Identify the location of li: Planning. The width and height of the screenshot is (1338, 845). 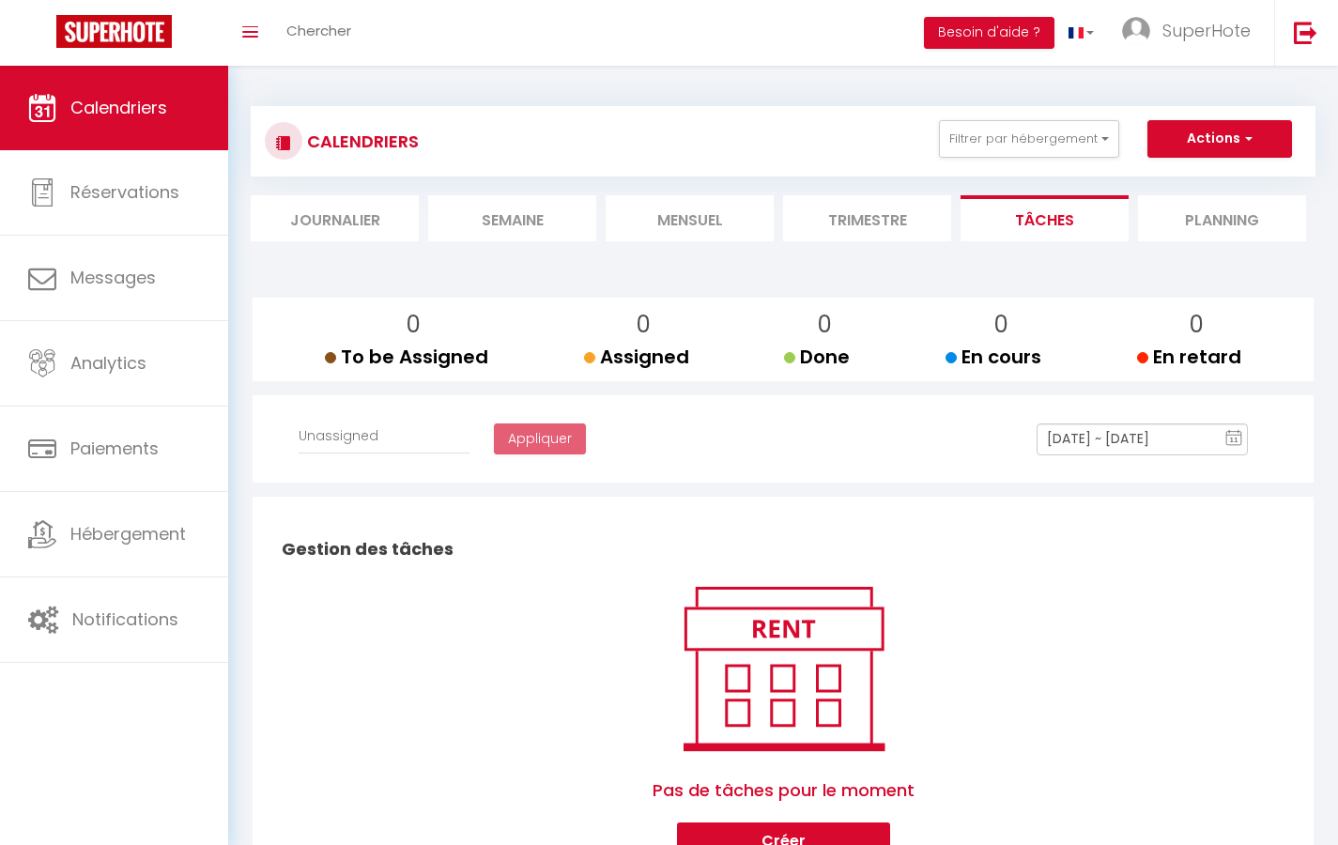
(1221, 218).